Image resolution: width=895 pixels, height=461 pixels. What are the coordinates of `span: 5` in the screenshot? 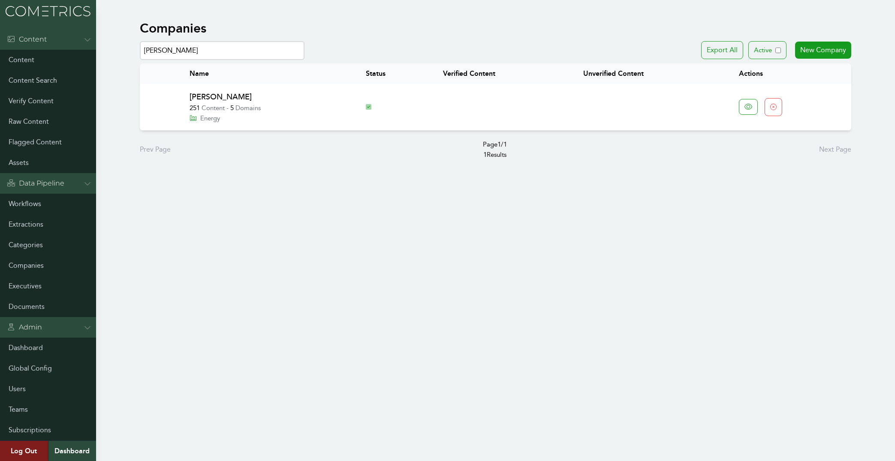 It's located at (232, 108).